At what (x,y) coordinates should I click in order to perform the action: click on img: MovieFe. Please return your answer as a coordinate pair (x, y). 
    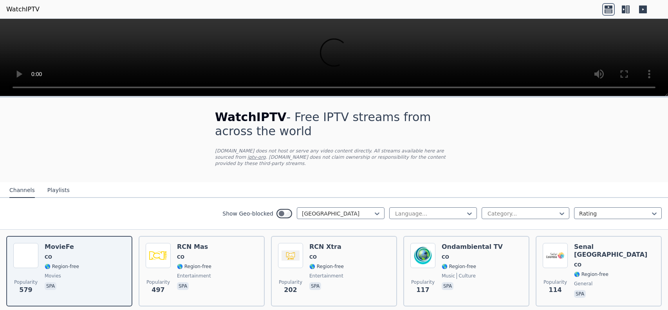
    Looking at the image, I should click on (26, 255).